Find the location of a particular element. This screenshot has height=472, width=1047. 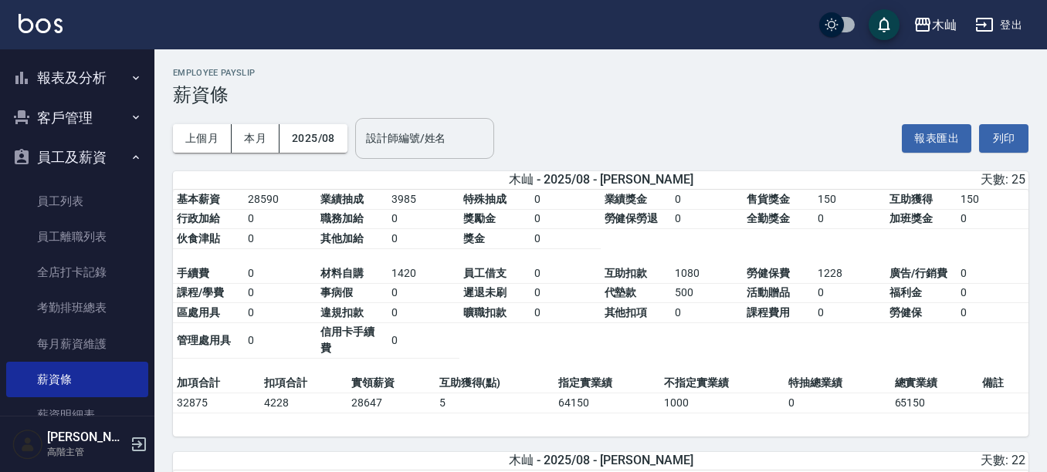

div: 天數: 25 is located at coordinates (885, 180).